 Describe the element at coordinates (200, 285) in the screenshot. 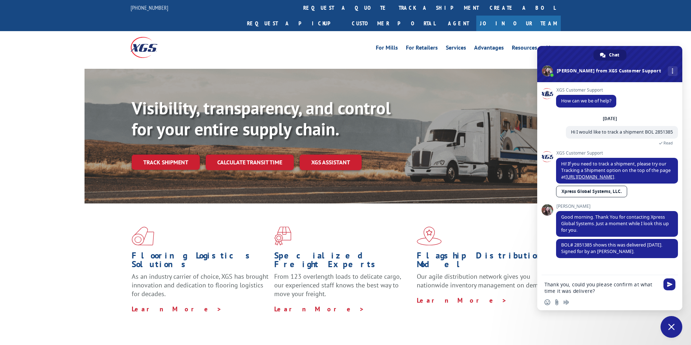

I see `span: As an industry carrier of choice, XGS has brought innovation and dedication to flooring logistics...` at that location.